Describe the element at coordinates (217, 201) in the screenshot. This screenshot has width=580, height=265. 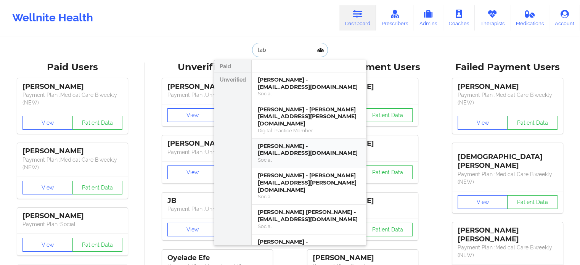
I see `div: JB` at that location.